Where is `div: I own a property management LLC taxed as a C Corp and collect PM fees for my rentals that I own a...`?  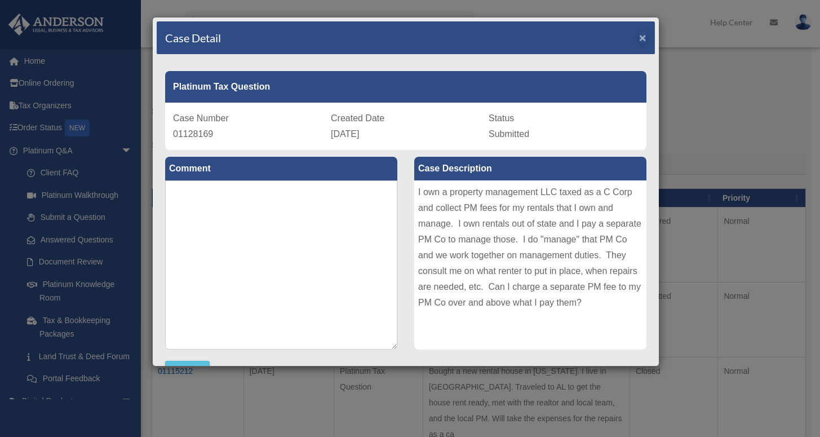 div: I own a property management LLC taxed as a C Corp and collect PM fees for my rentals that I own a... is located at coordinates (531, 265).